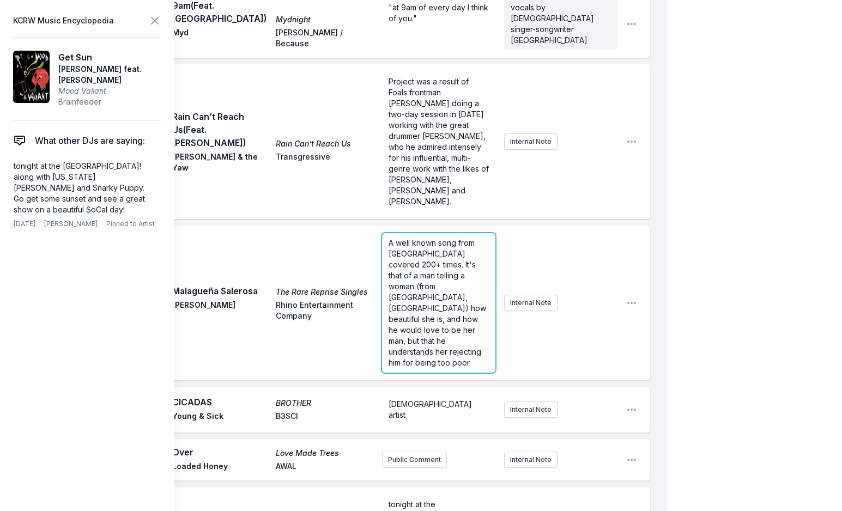 The height and width of the screenshot is (511, 842). Describe the element at coordinates (324, 162) in the screenshot. I see `span: Transgressive` at that location.